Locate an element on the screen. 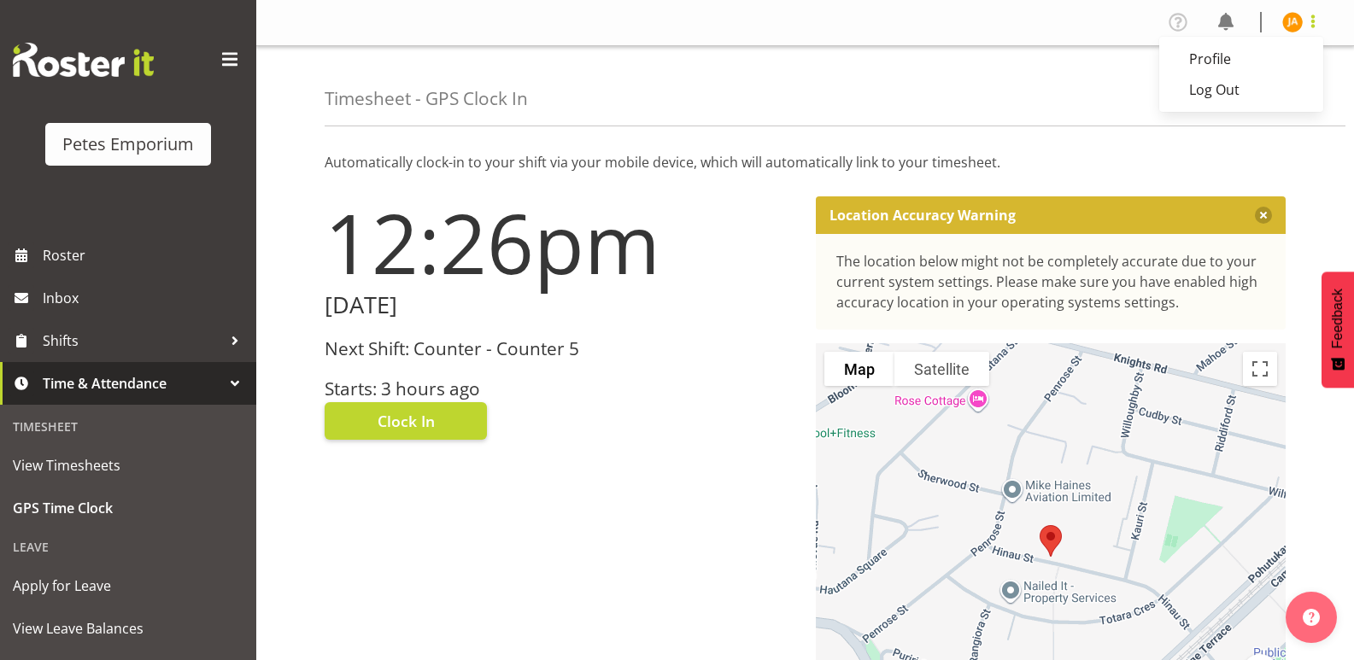 This screenshot has height=660, width=1354. img: Rosterit website logo is located at coordinates (83, 60).